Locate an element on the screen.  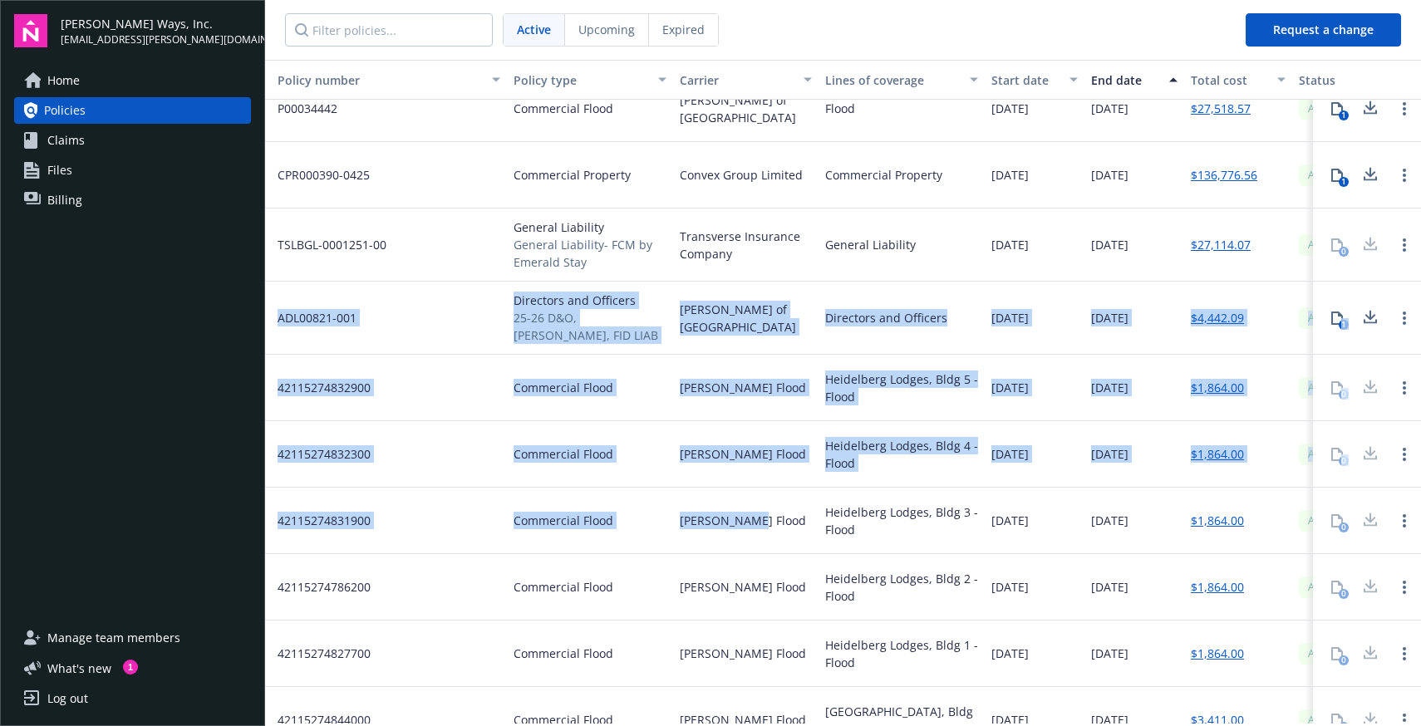
span: 42115274832300 is located at coordinates (317, 454).